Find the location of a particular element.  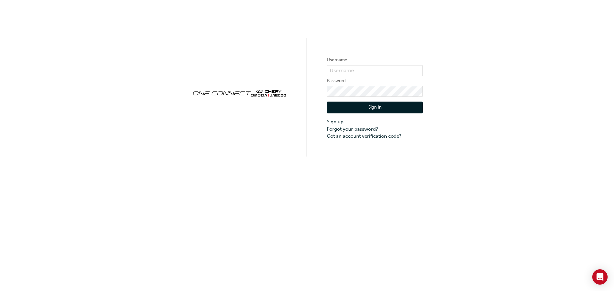

input: Username is located at coordinates (375, 71).